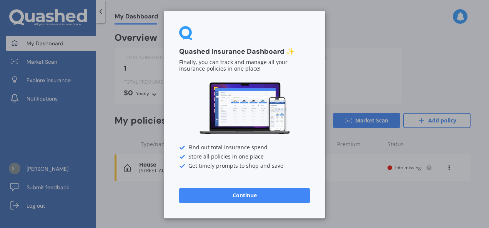  Describe the element at coordinates (244, 157) in the screenshot. I see `div: Store all policies in one place` at that location.